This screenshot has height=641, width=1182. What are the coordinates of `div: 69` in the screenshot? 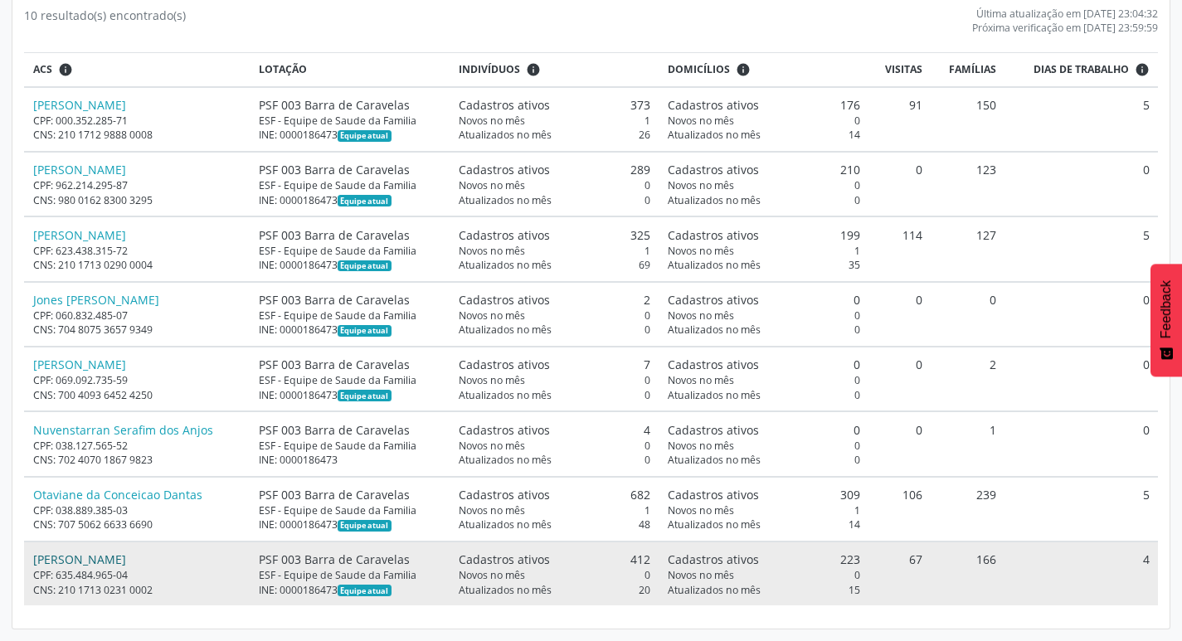 It's located at (555, 265).